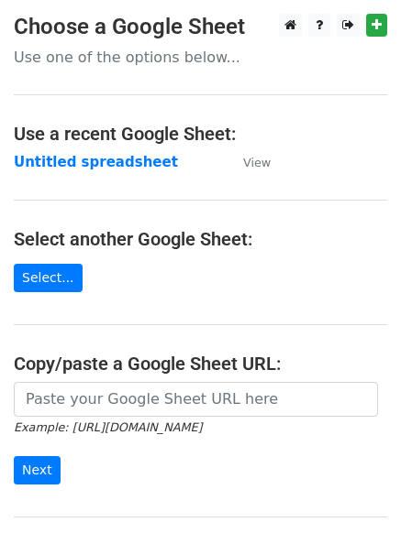  Describe the element at coordinates (48, 278) in the screenshot. I see `a: Select...` at that location.